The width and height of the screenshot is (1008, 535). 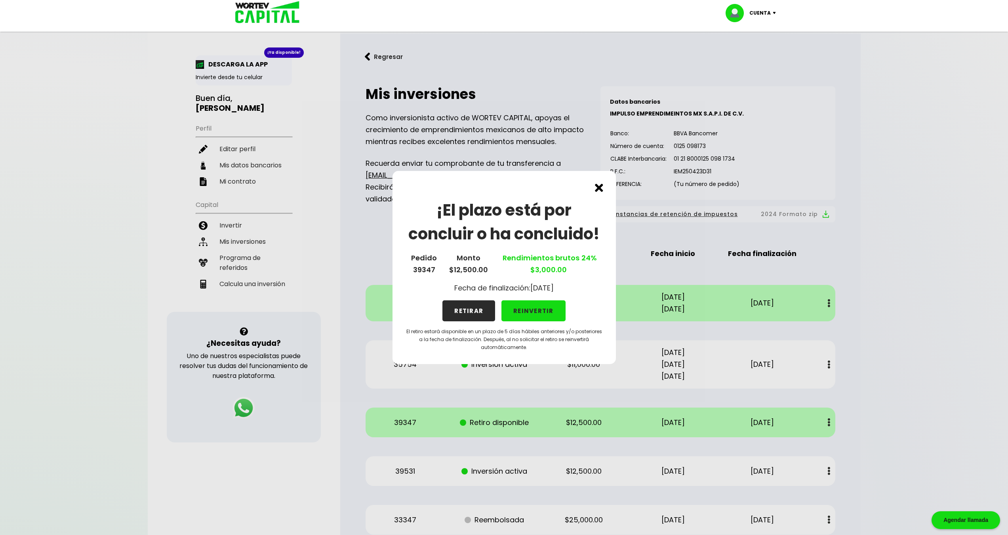 I want to click on img: cross.ed5528e3.svg, so click(x=599, y=188).